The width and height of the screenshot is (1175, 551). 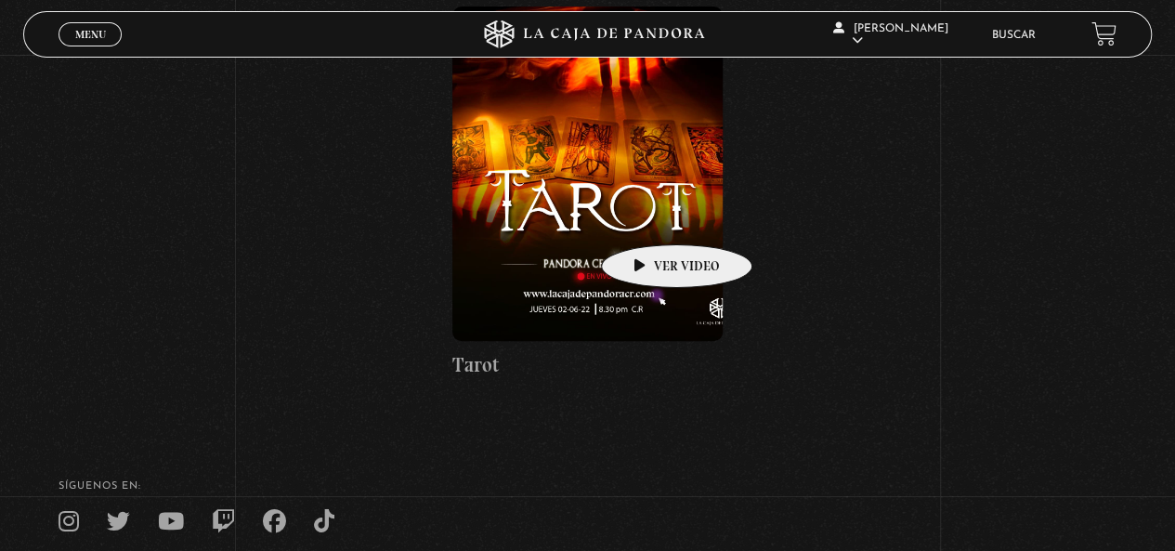 I want to click on h4: SÍguenos en:, so click(x=587, y=486).